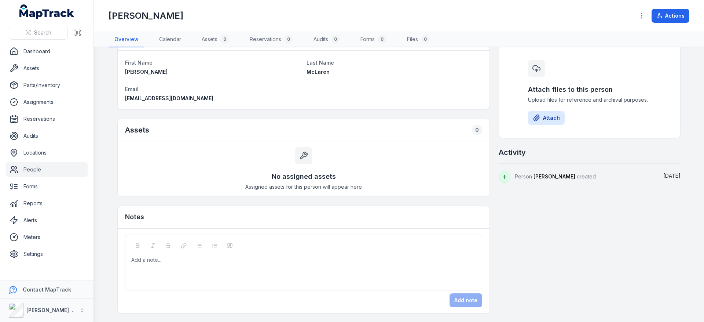 This screenshot has height=322, width=704. What do you see at coordinates (137, 130) in the screenshot?
I see `h2: Assets` at bounding box center [137, 130].